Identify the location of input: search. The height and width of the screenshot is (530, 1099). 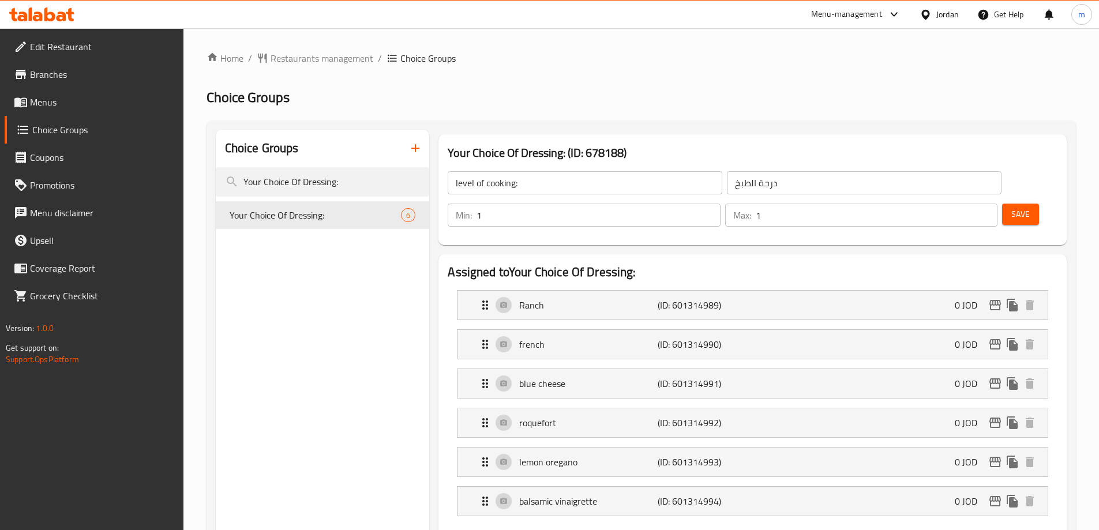
(323, 182).